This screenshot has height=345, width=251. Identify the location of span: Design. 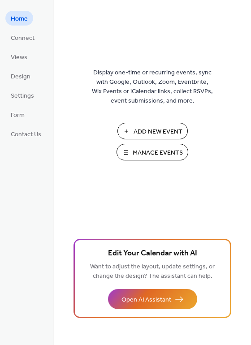
(21, 77).